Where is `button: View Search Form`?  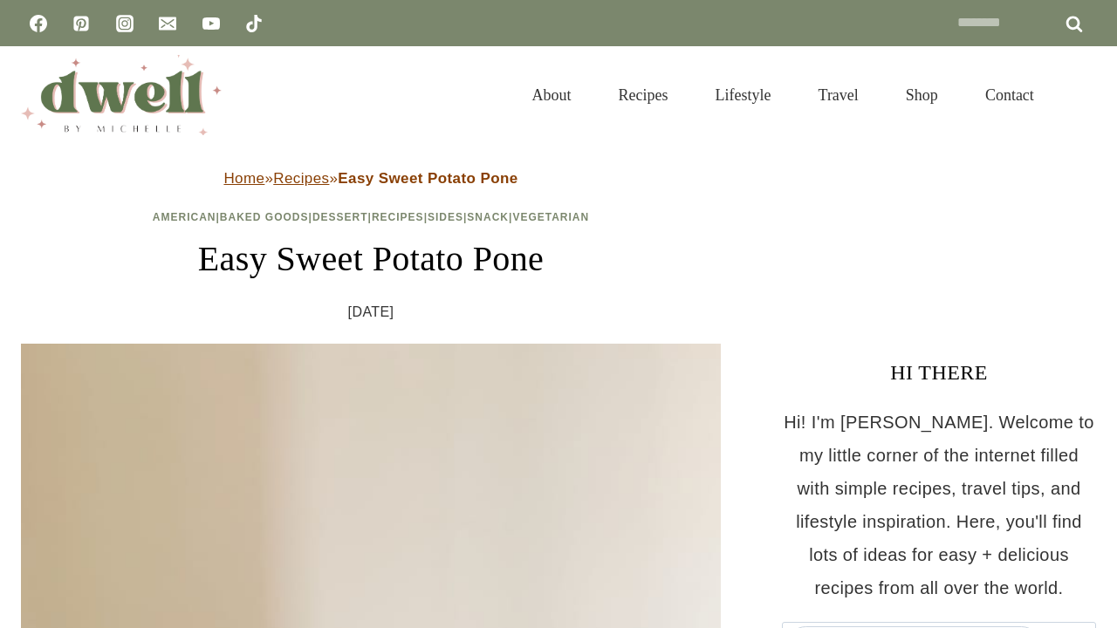 button: View Search Form is located at coordinates (1081, 95).